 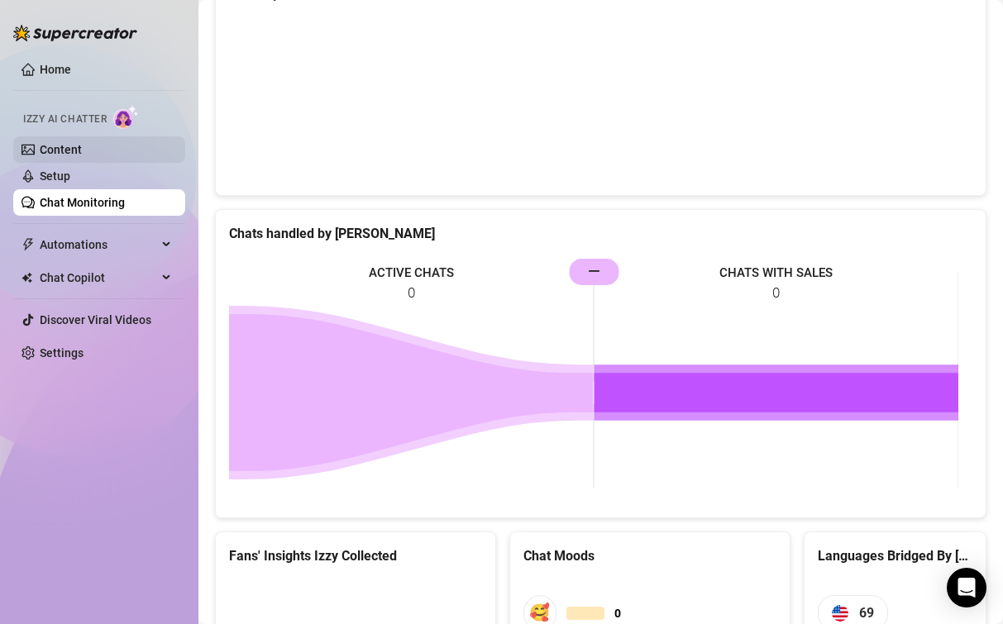 I want to click on span: 69, so click(x=866, y=613).